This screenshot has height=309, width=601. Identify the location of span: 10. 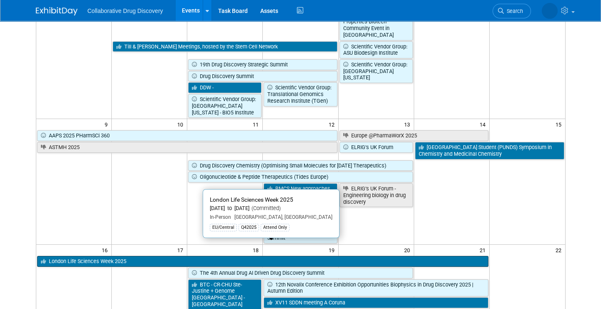
(181, 124).